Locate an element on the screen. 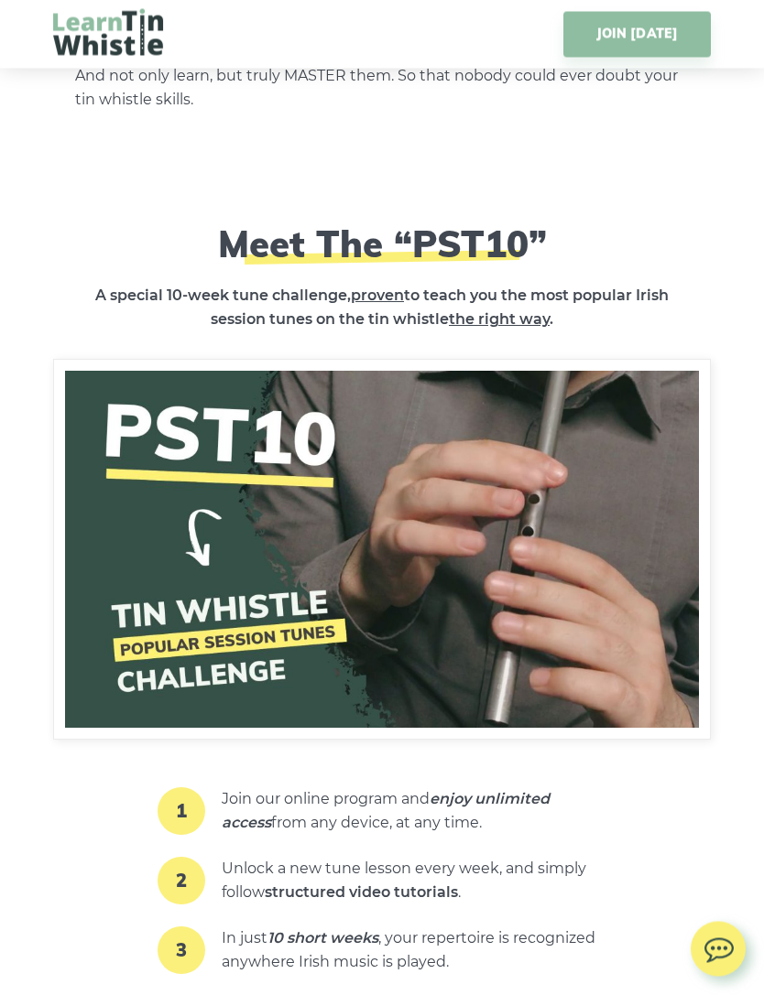 This screenshot has width=764, height=995. span: the right way is located at coordinates (499, 320).